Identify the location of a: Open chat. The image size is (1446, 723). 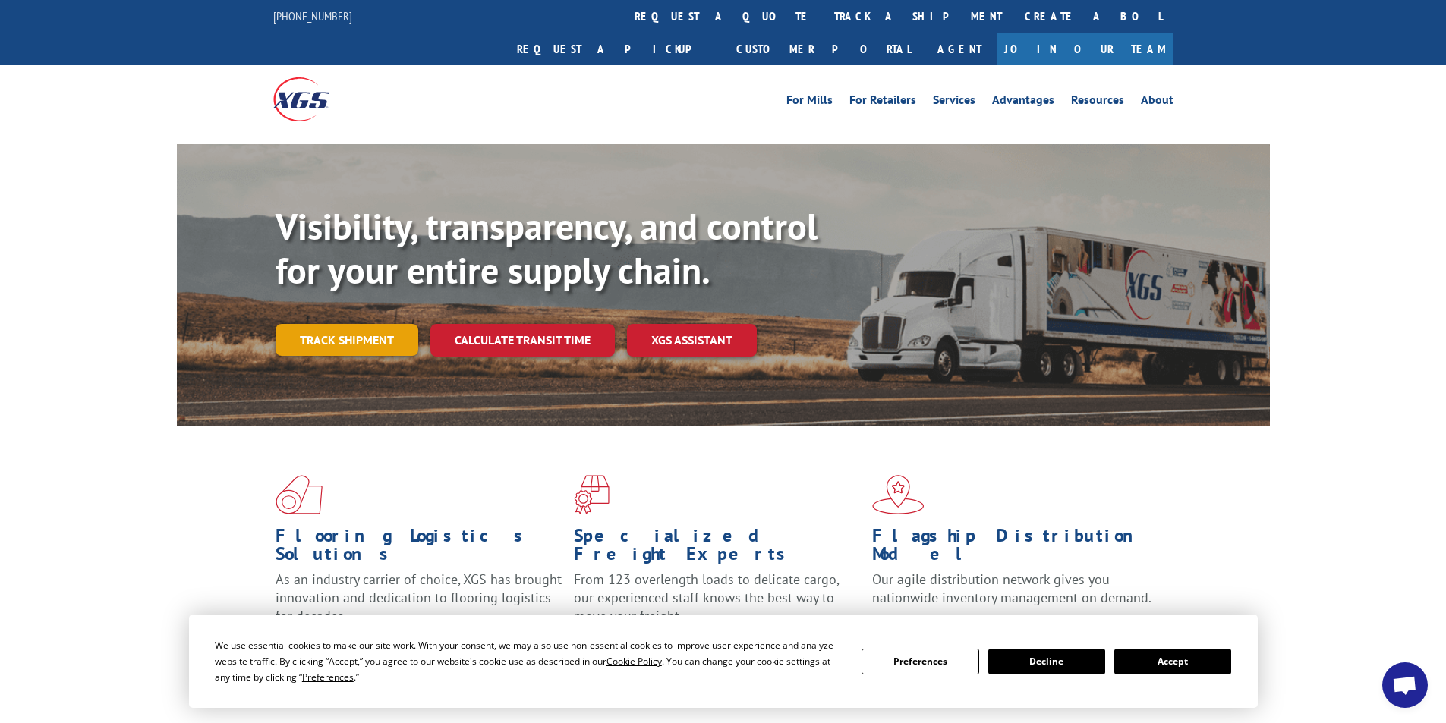
(1405, 685).